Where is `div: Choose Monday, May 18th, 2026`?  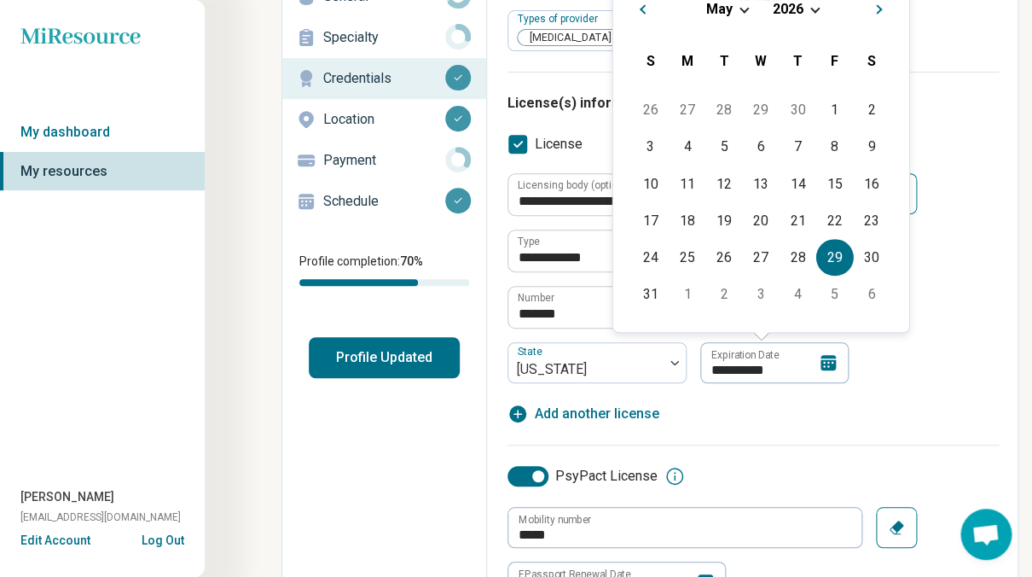
div: Choose Monday, May 18th, 2026 is located at coordinates (687, 220).